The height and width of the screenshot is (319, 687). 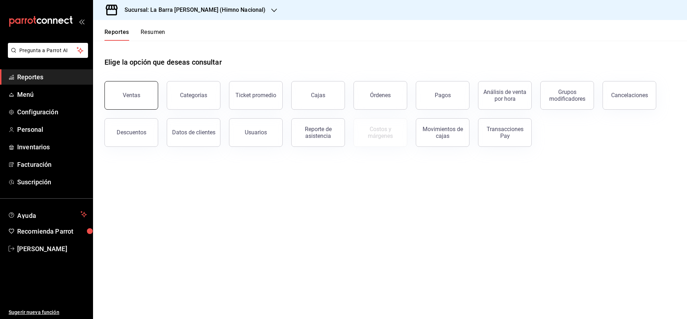 What do you see at coordinates (318, 96) in the screenshot?
I see `div: Cajas` at bounding box center [318, 96].